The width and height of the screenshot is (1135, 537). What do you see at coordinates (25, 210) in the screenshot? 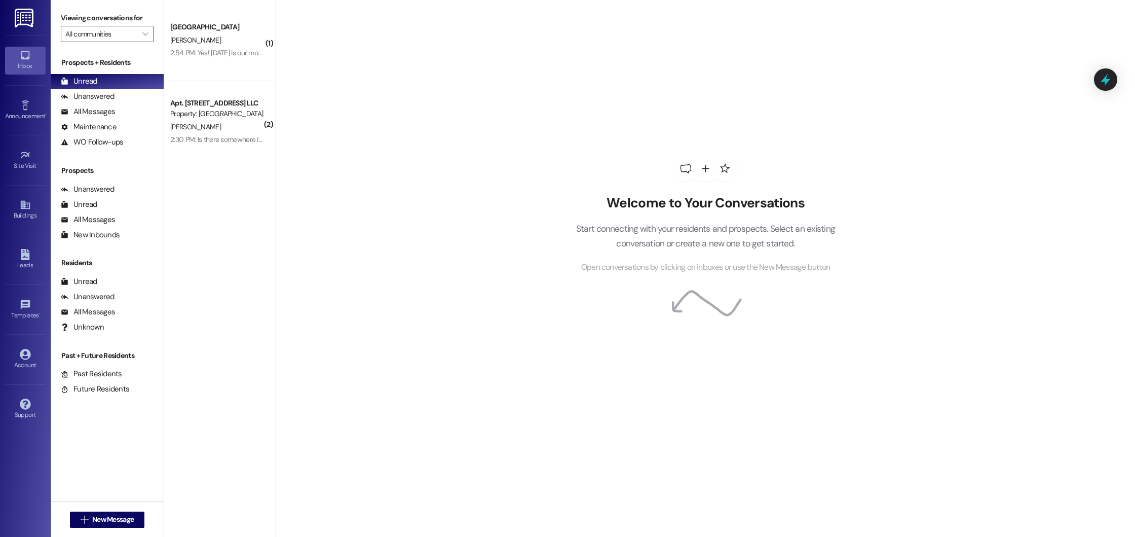
I see `a: Buildings` at bounding box center [25, 210].